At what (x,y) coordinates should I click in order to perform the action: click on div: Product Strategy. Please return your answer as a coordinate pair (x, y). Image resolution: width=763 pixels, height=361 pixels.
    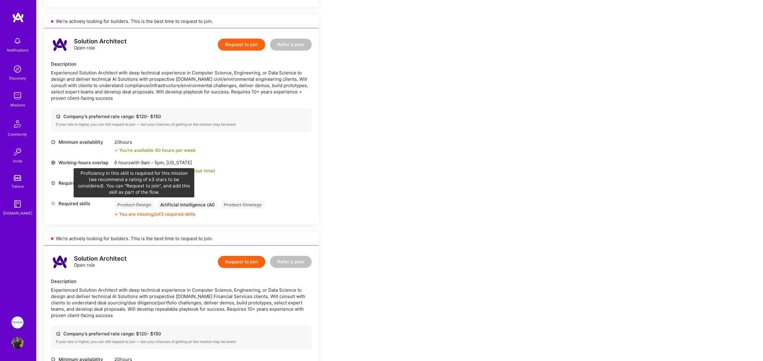
    Looking at the image, I should click on (243, 205).